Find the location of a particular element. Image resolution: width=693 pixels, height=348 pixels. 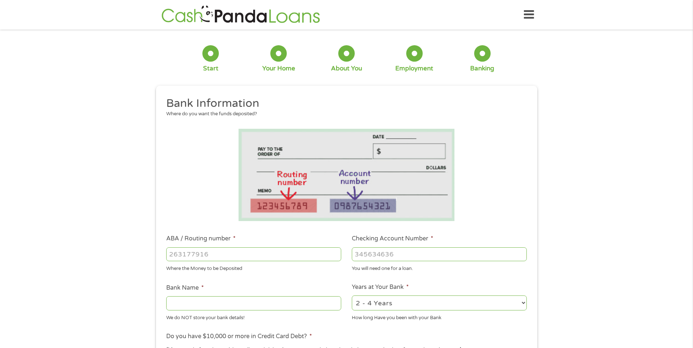

div: Where do you want the funds deposited? is located at coordinates (344, 114).